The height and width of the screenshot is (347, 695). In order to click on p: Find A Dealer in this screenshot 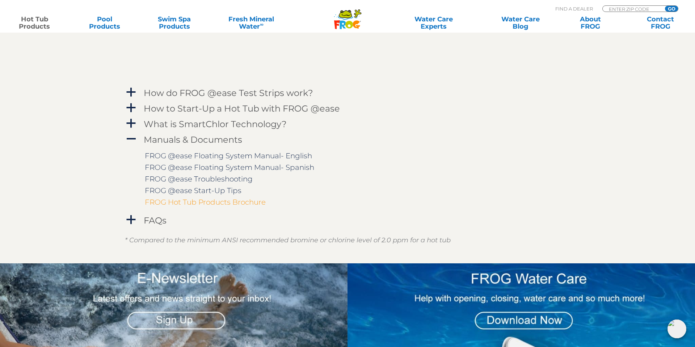, I will do `click(574, 9)`.